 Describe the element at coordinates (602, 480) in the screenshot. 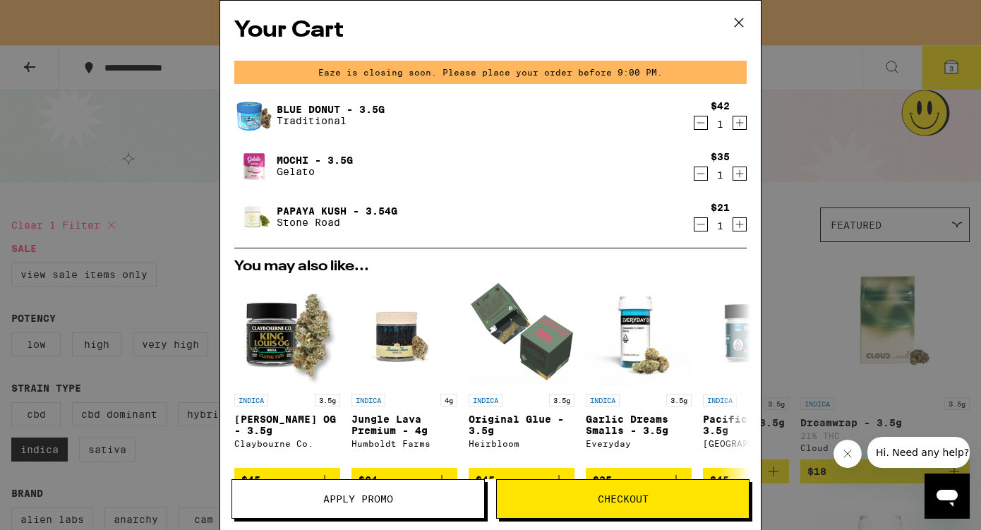

I see `span: $35` at that location.